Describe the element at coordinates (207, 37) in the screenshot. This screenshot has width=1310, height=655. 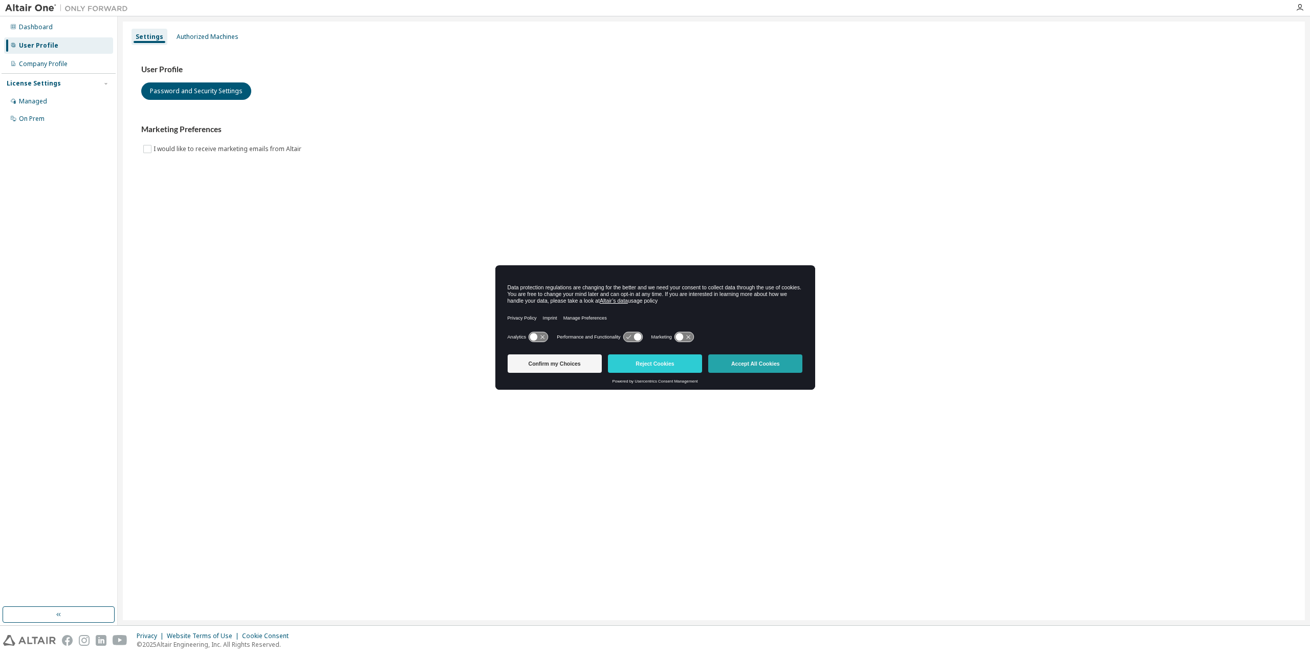
I see `div: Authorized Machines` at that location.